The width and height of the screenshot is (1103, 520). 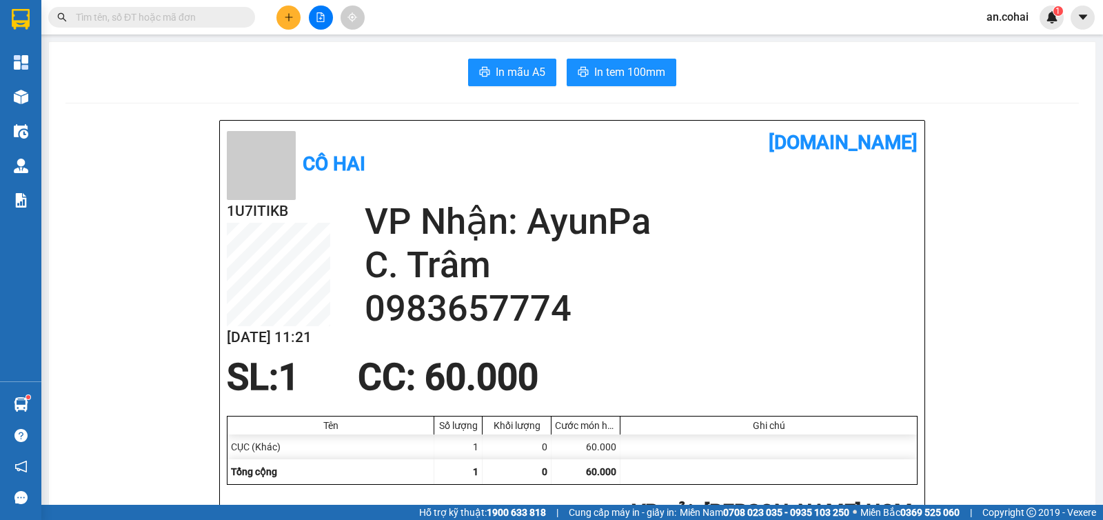 What do you see at coordinates (21, 19) in the screenshot?
I see `img: logo-vxr` at bounding box center [21, 19].